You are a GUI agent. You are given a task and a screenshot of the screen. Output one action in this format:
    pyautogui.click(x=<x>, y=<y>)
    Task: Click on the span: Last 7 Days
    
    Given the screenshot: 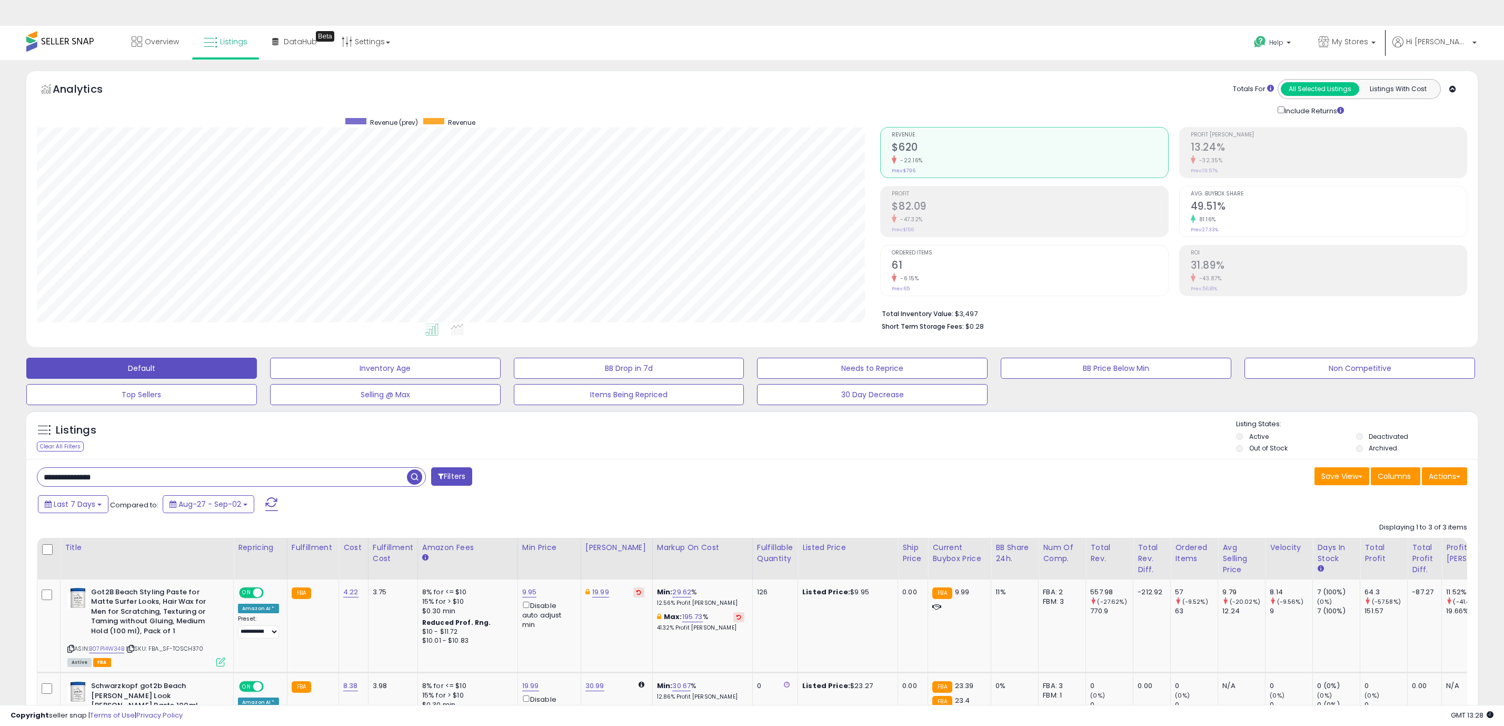 What is the action you would take?
    pyautogui.click(x=74, y=504)
    